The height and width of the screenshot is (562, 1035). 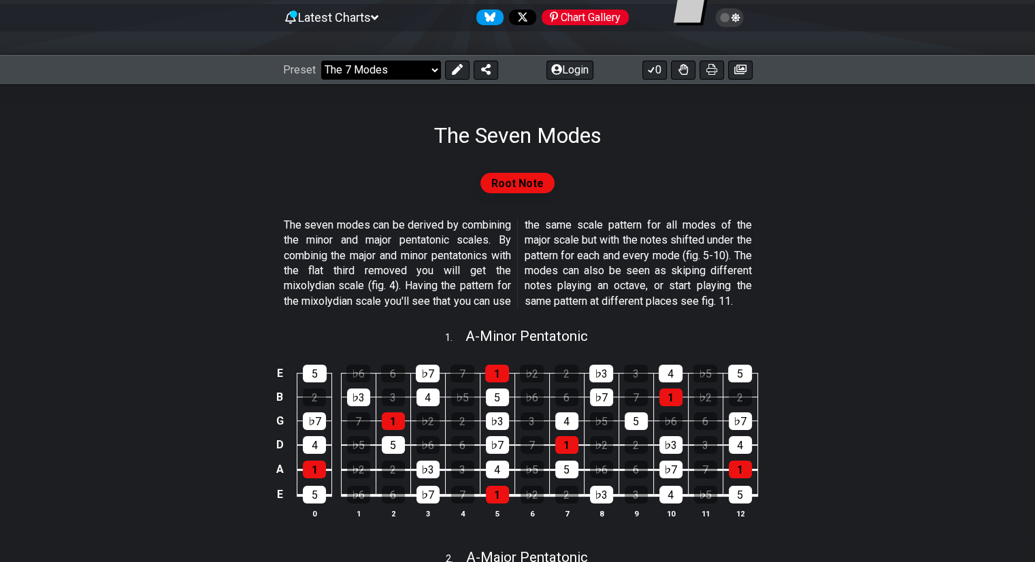 I want to click on th: 1, so click(x=358, y=513).